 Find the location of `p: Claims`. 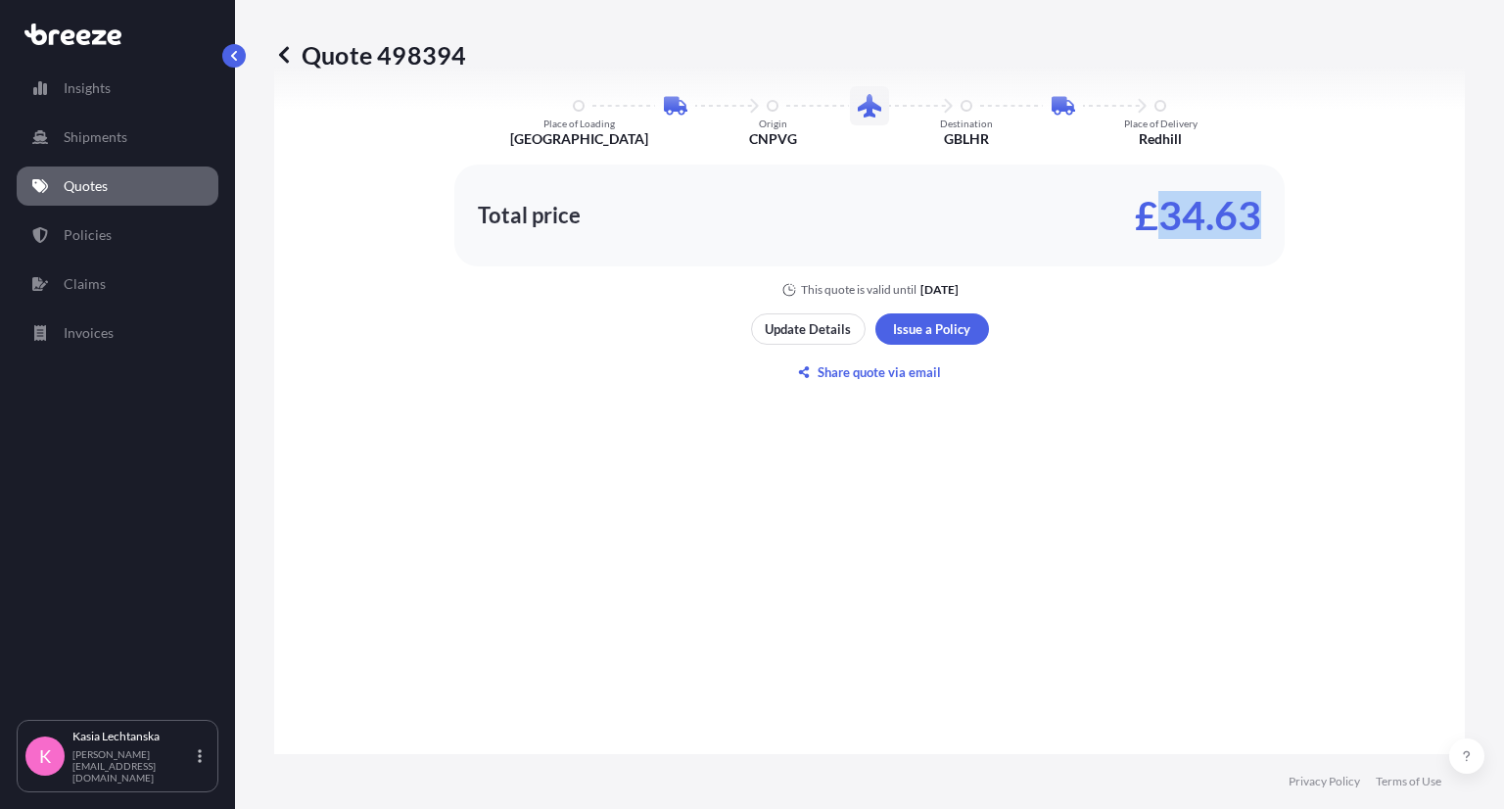

p: Claims is located at coordinates (84, 284).